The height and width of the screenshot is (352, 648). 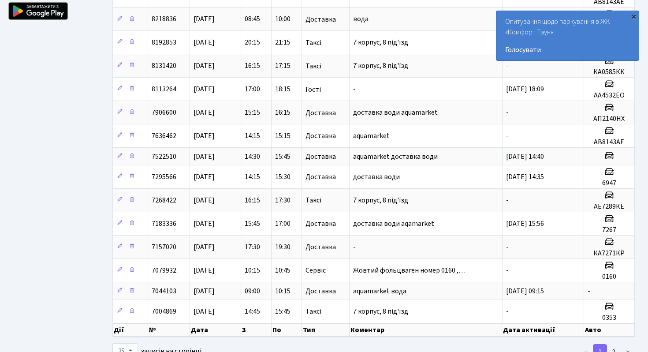 What do you see at coordinates (609, 183) in the screenshot?
I see `h5: 6947` at bounding box center [609, 183].